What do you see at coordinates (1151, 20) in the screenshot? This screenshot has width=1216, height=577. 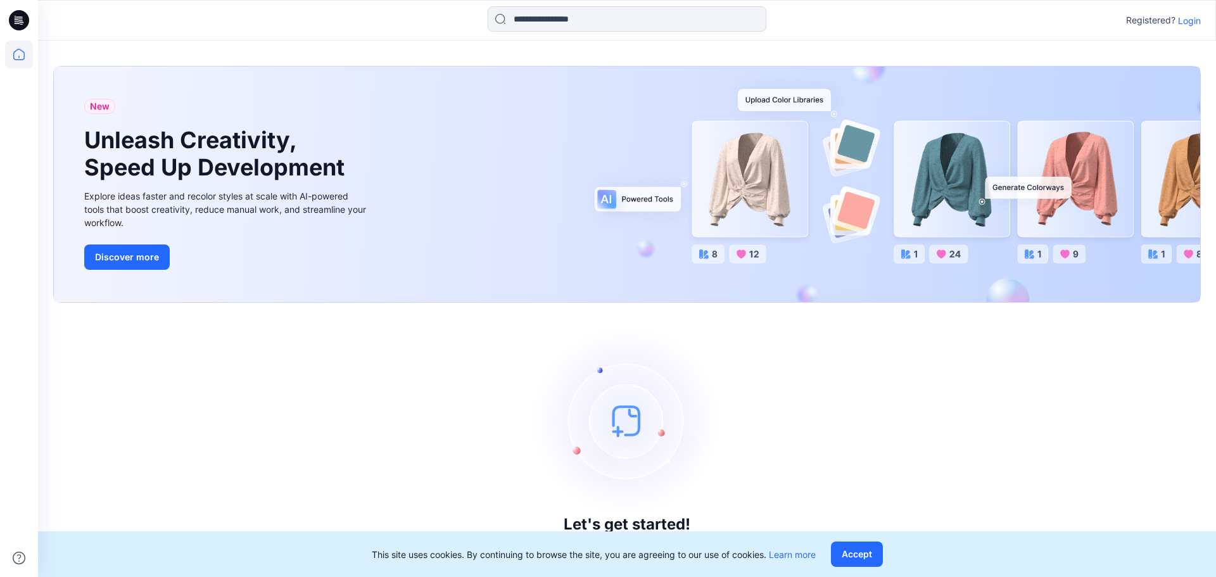 I see `p: Registered?` at bounding box center [1151, 20].